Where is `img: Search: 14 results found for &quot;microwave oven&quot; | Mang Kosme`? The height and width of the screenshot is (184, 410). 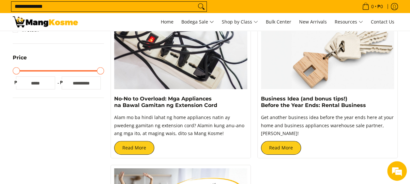
img: Search: 14 results found for &quot;microwave oven&quot; | Mang Kosme is located at coordinates (45, 22).